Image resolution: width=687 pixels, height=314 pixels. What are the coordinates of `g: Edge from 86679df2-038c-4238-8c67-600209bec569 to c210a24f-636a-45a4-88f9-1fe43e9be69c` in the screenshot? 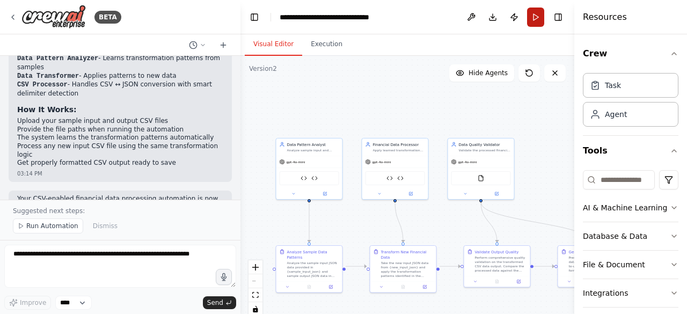 It's located at (399, 222).